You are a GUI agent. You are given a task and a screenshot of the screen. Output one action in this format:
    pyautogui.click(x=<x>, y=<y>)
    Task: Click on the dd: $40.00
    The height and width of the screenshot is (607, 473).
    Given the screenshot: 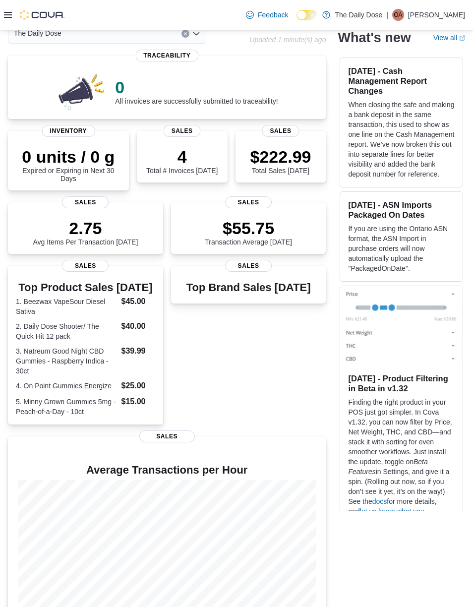 What is the action you would take?
    pyautogui.click(x=138, y=326)
    